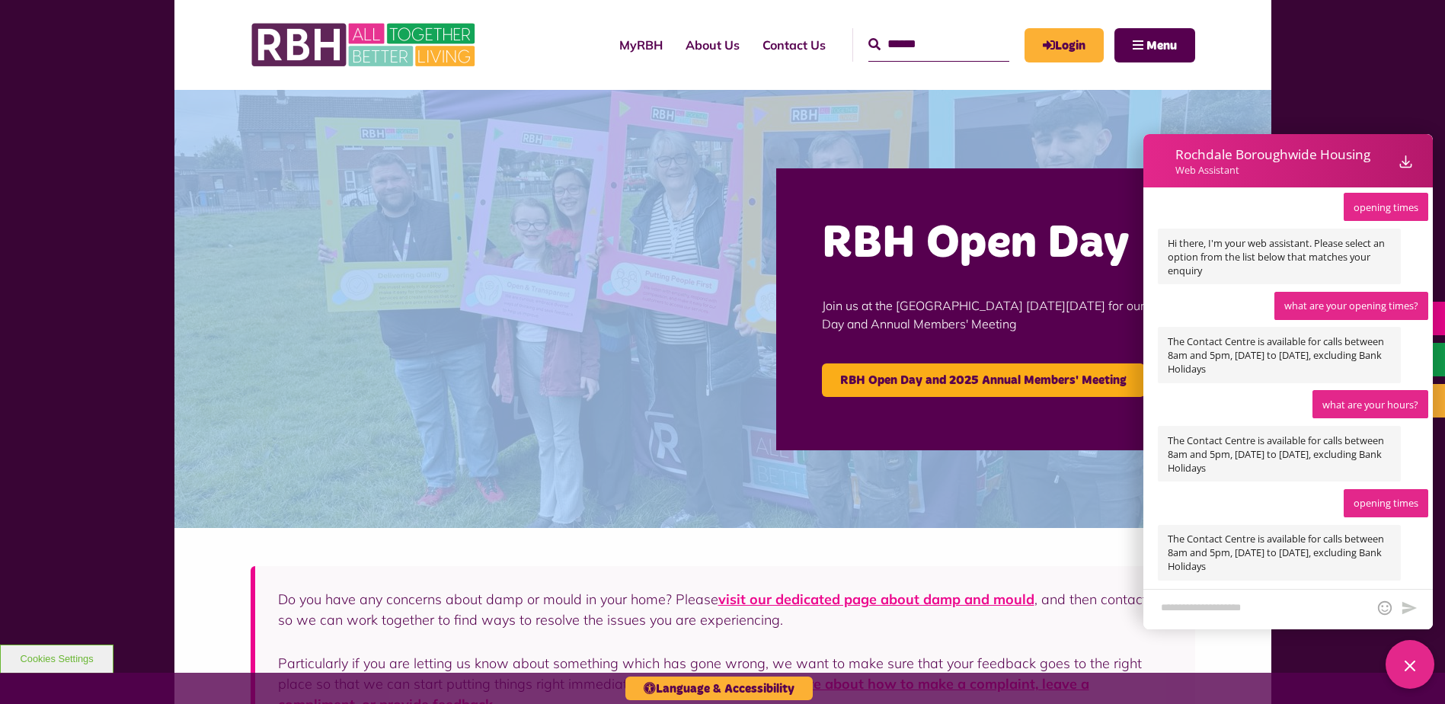 The width and height of the screenshot is (1445, 704). I want to click on a: About Us, so click(712, 45).